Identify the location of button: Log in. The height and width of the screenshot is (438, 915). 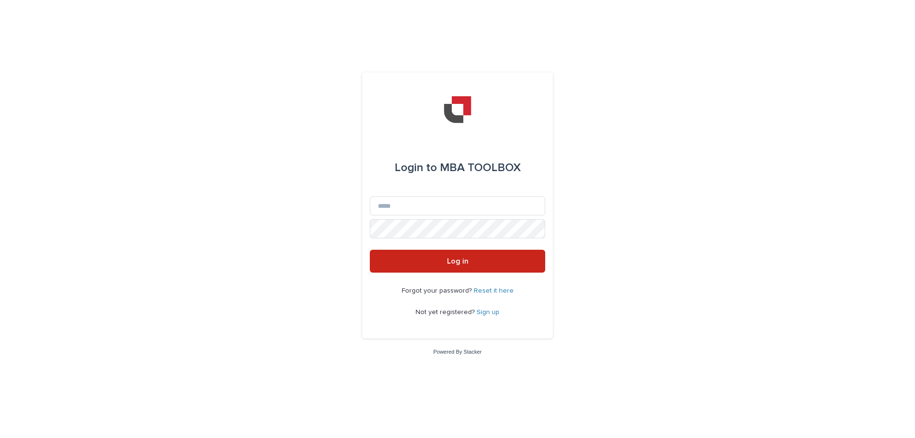
(457, 261).